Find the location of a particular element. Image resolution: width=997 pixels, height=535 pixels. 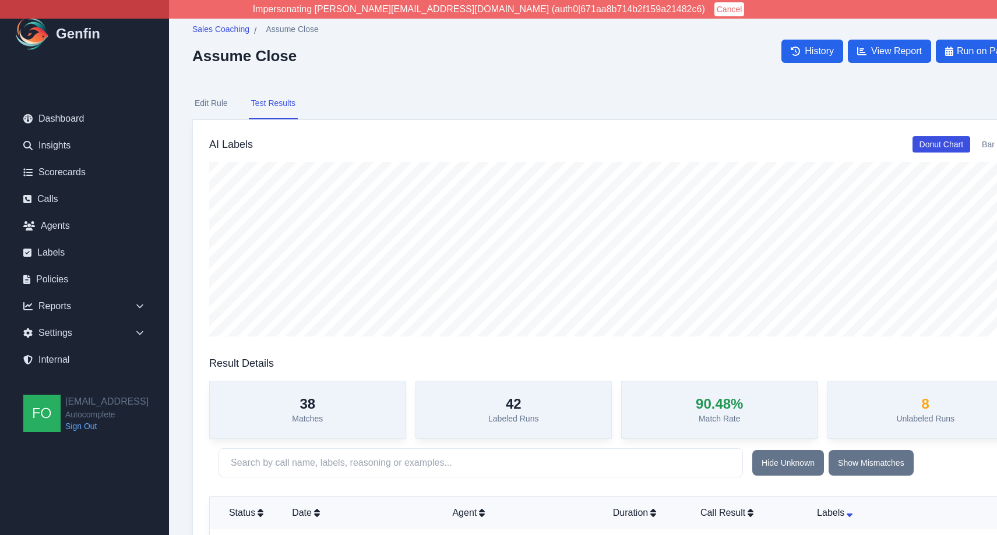

a: Insights is located at coordinates (84, 146).